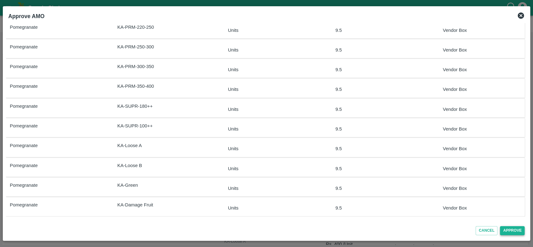 Image resolution: width=533 pixels, height=247 pixels. Describe the element at coordinates (159, 66) in the screenshot. I see `p: KA-PRM-300-350` at that location.